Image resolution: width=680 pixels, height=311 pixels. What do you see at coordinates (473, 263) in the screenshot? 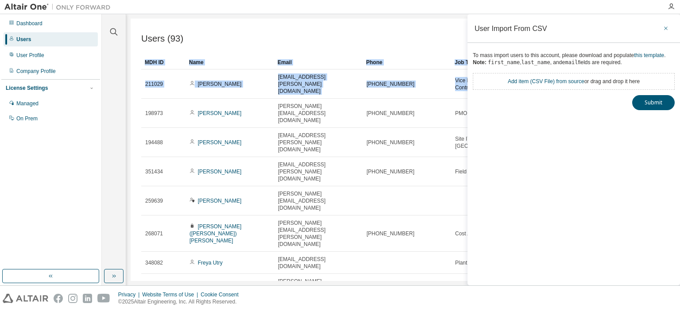
I see `span: Plant Controller` at bounding box center [473, 263].